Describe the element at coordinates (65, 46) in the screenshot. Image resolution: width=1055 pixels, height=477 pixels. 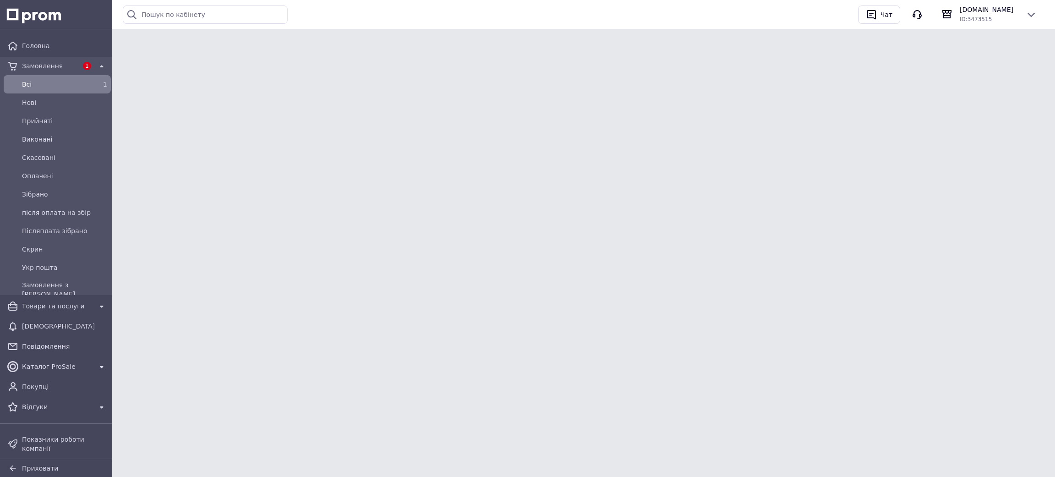
I see `span: Головна` at that location.